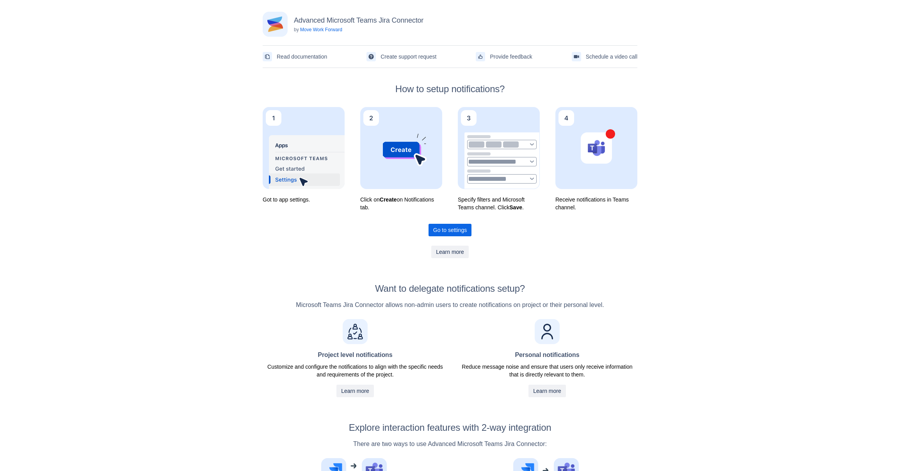 The image size is (900, 471). What do you see at coordinates (401, 148) in the screenshot?
I see `img: Click on <b>Create</b> on Notifications tab.` at bounding box center [401, 148].